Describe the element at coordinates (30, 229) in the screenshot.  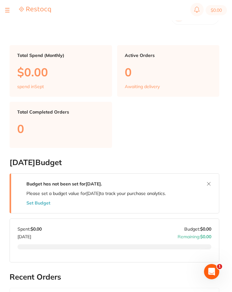
I see `p: Spent:` at that location.